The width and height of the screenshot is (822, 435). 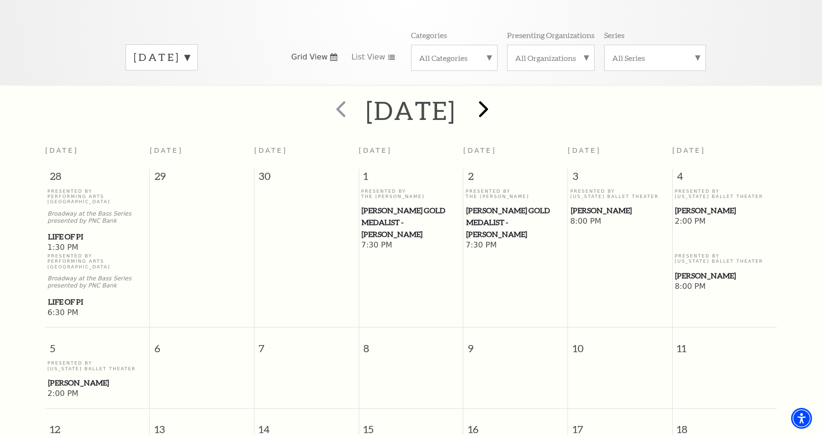 What do you see at coordinates (482, 110) in the screenshot?
I see `button: next` at bounding box center [482, 110].